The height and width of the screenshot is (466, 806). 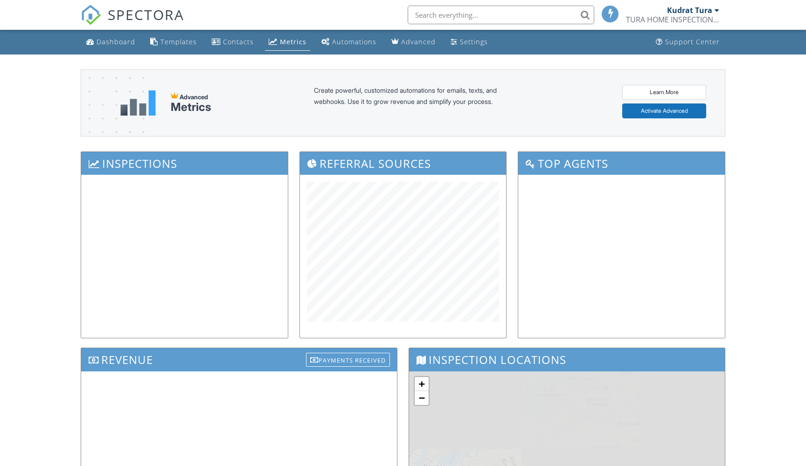 What do you see at coordinates (116, 42) in the screenshot?
I see `div: Dashboard` at bounding box center [116, 42].